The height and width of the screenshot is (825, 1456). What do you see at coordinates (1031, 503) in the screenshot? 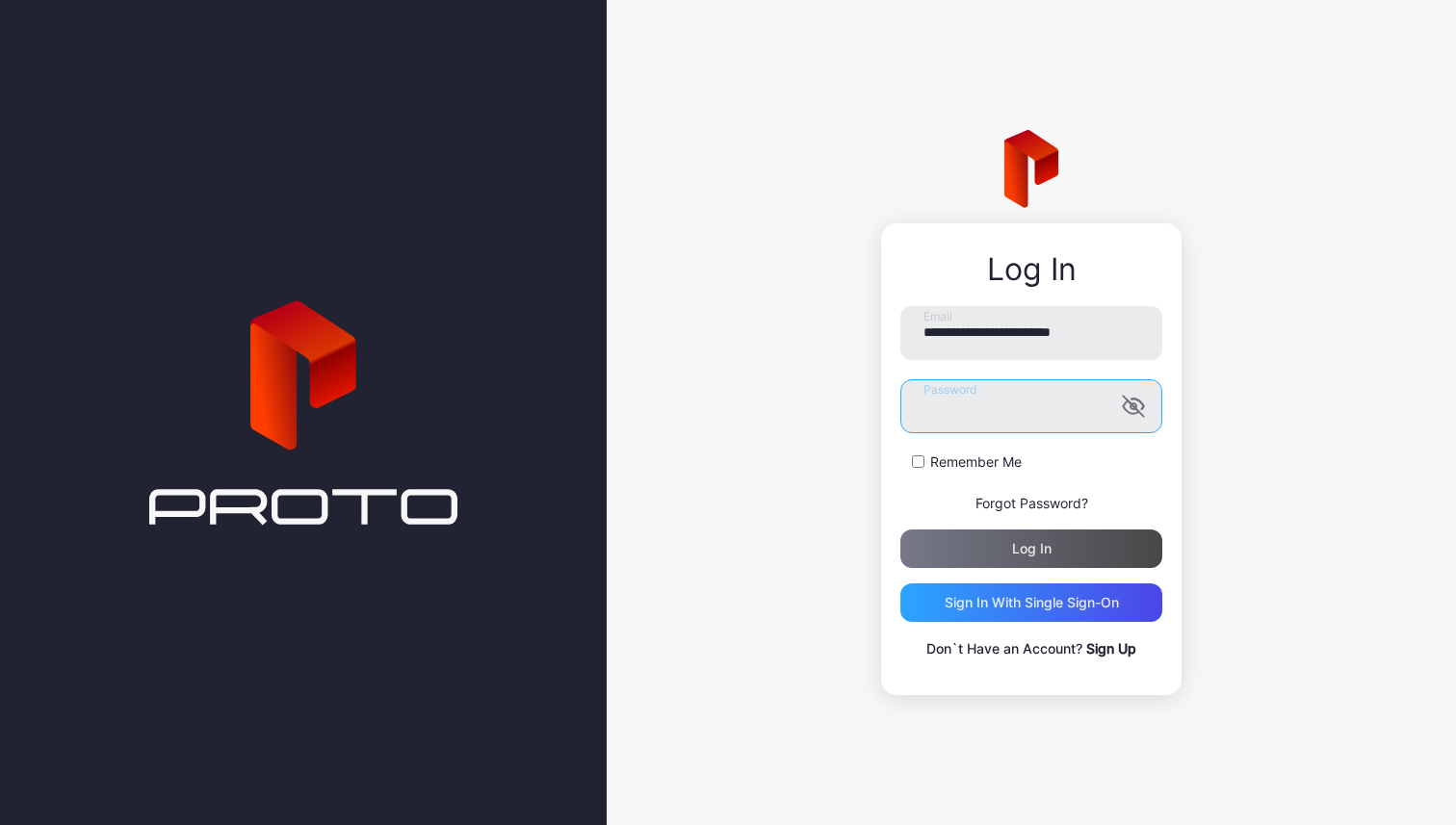
I see `a: Forgot Password?` at bounding box center [1031, 503].